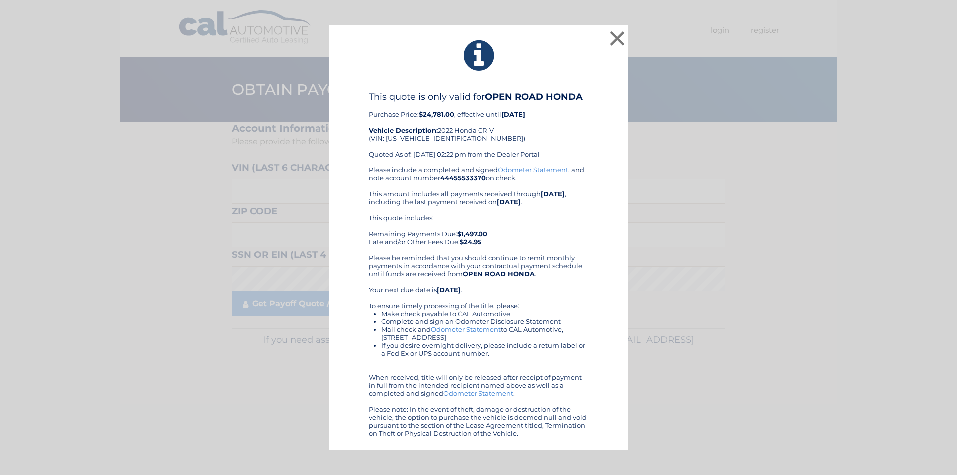 The width and height of the screenshot is (957, 475). Describe the element at coordinates (478, 301) in the screenshot. I see `div: Please include a completed and signed , and note account number on check. This amount includes al...` at that location.